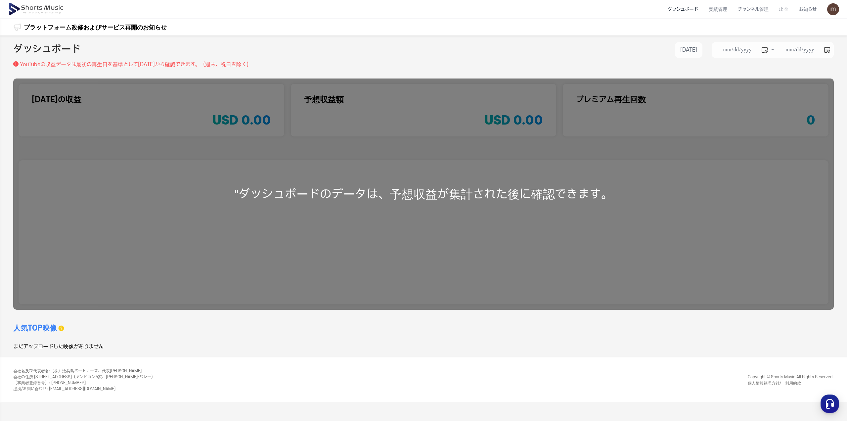  I want to click on div: "ダッシュボードのデータは、予想収益が集計された後に確認できます。, so click(424, 194).